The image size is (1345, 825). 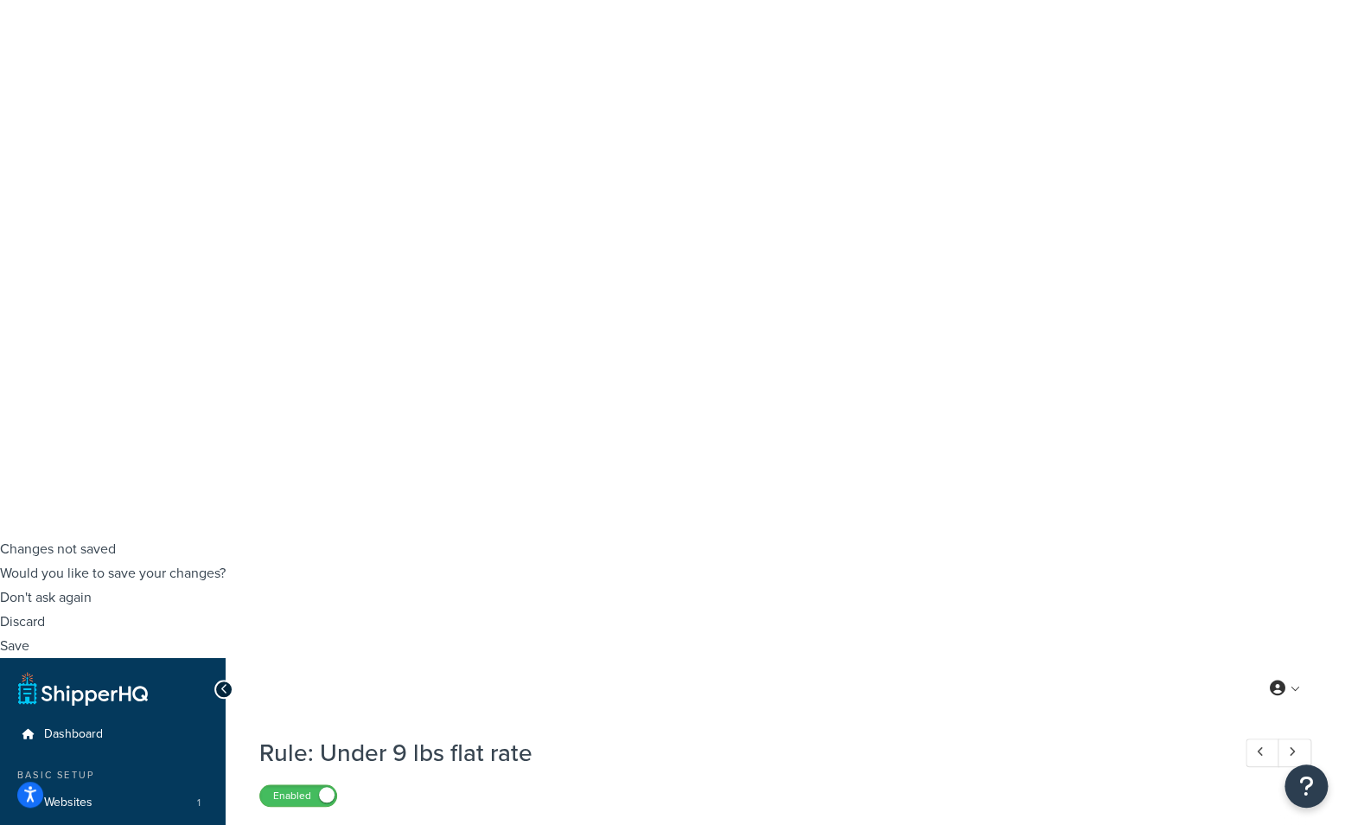 I want to click on a: Next Record, so click(x=1294, y=752).